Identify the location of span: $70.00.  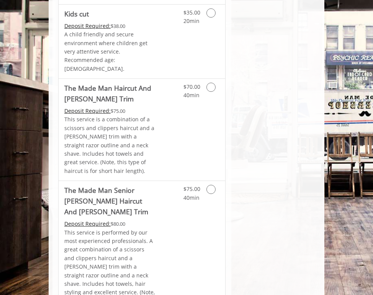
(192, 86).